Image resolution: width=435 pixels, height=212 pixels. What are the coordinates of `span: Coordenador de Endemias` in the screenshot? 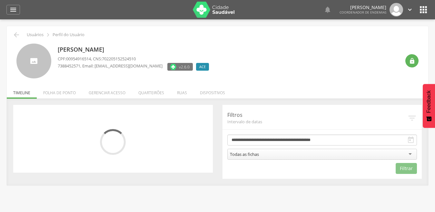 It's located at (363, 12).